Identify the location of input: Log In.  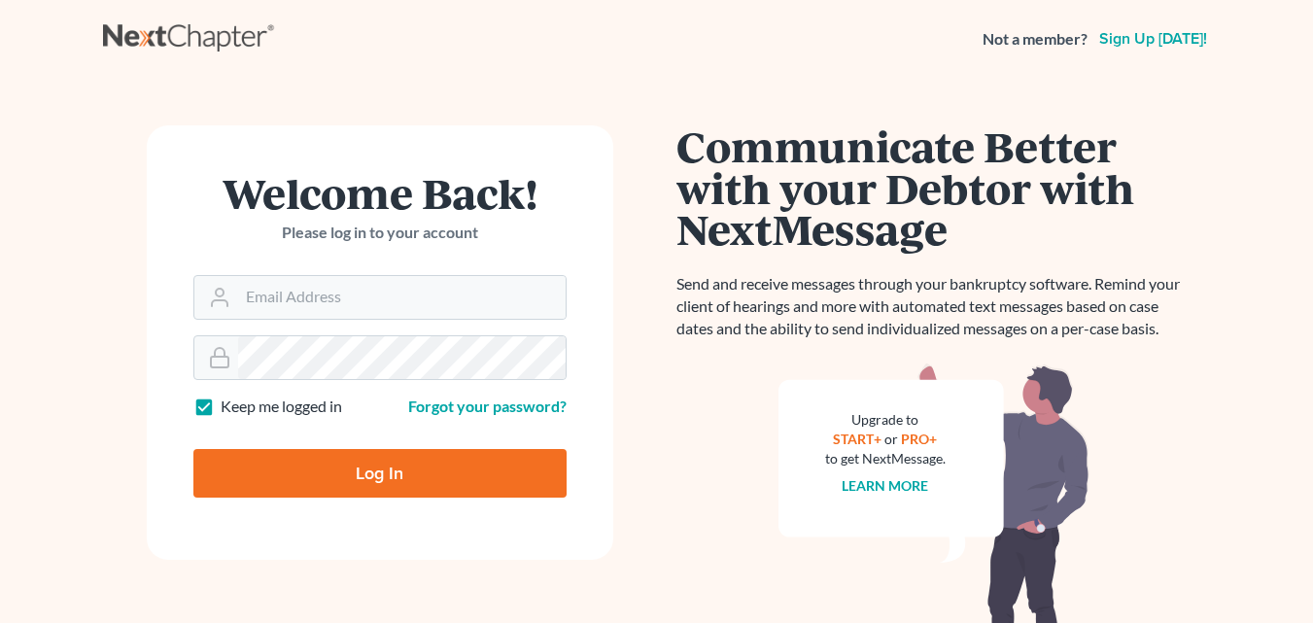
(380, 473).